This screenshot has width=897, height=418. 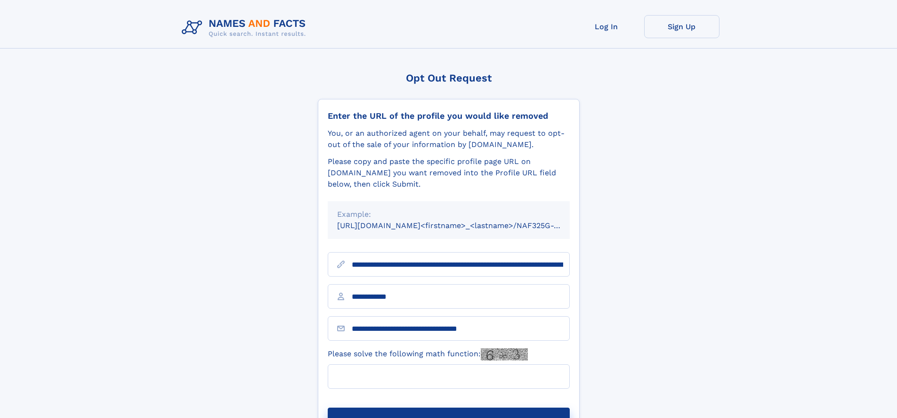 I want to click on a: Log In, so click(x=607, y=26).